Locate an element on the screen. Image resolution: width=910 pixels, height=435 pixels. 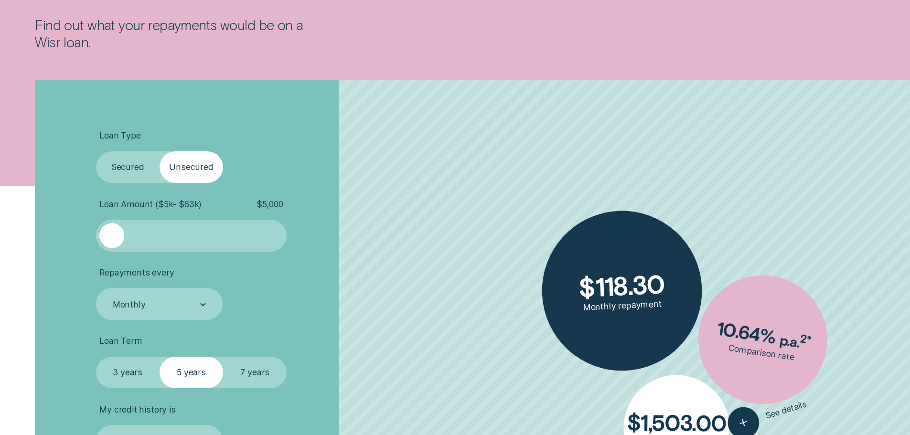
p: Find out what your repayments would be on a Wisr loan. is located at coordinates (173, 33).